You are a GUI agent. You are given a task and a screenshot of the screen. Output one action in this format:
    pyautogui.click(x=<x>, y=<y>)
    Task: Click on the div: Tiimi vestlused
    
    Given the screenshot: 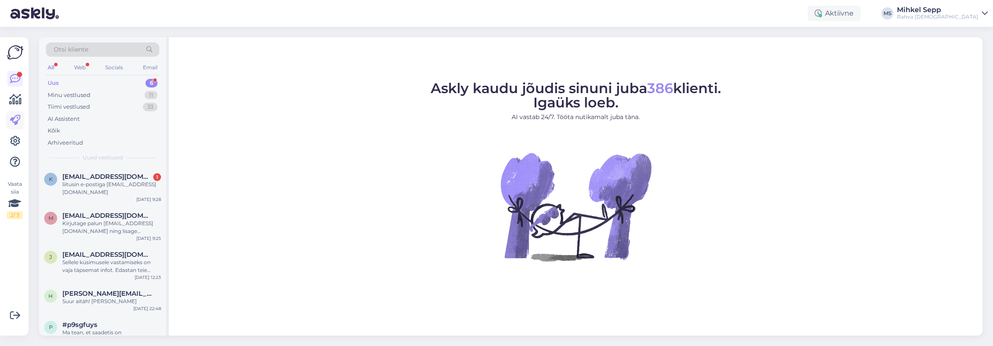 What is the action you would take?
    pyautogui.click(x=69, y=107)
    